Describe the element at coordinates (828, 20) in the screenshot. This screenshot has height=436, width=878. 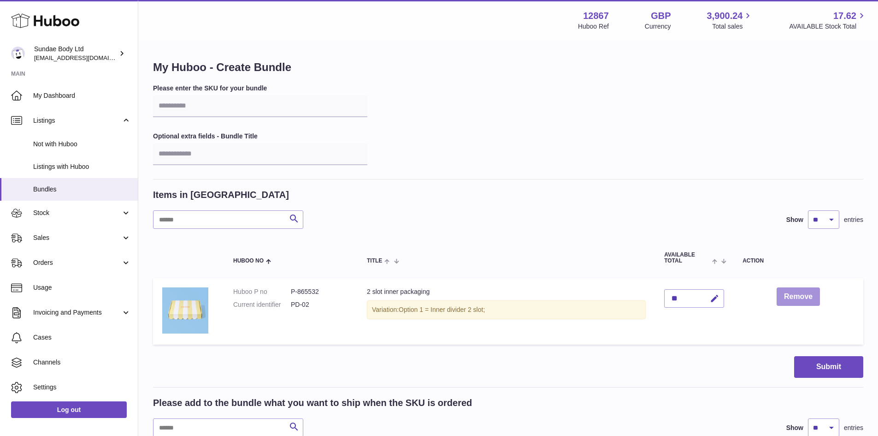
I see `a: 17.62 AVAILABLE Stock Total` at that location.